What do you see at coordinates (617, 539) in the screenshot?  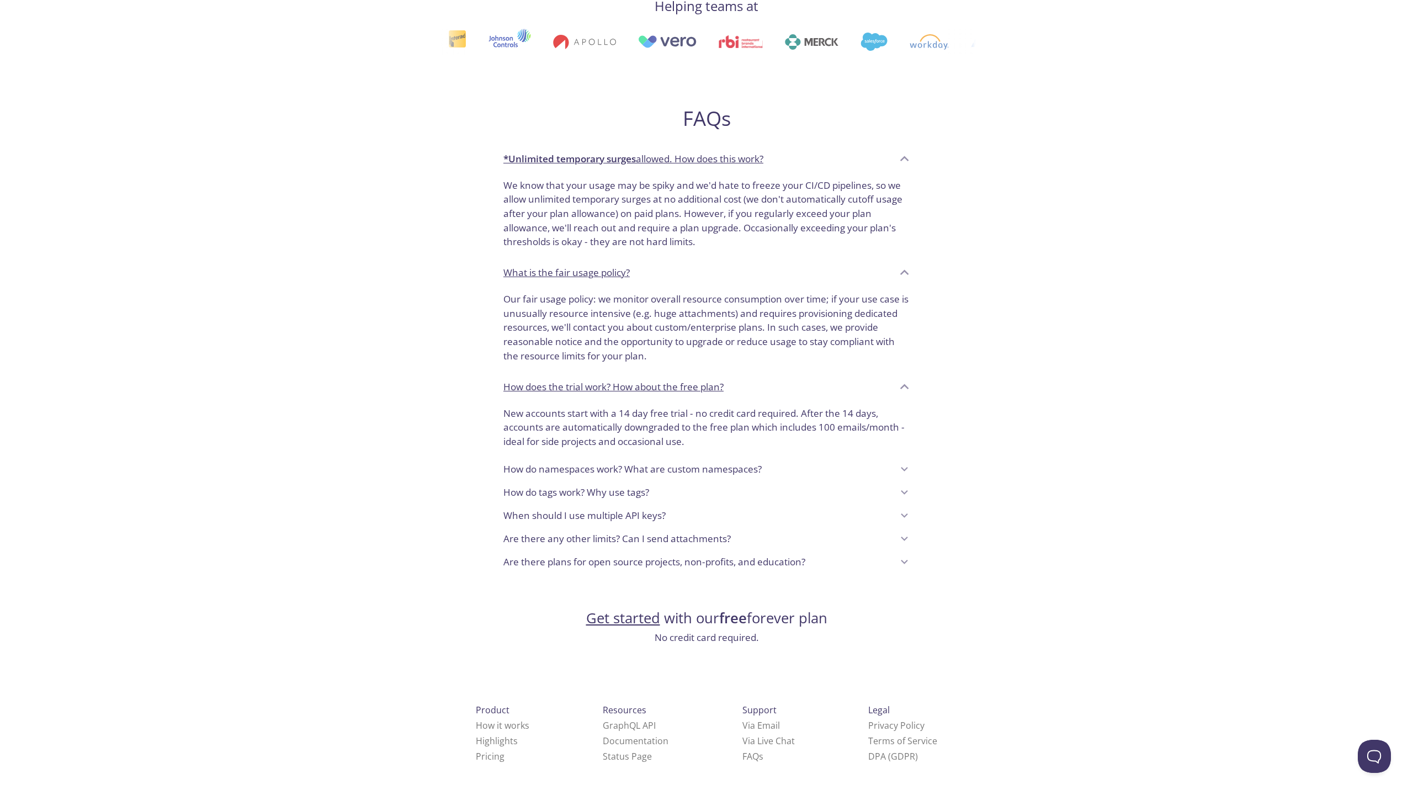 I see `p: Are there any other limits? Can I send attachments?` at bounding box center [617, 539].